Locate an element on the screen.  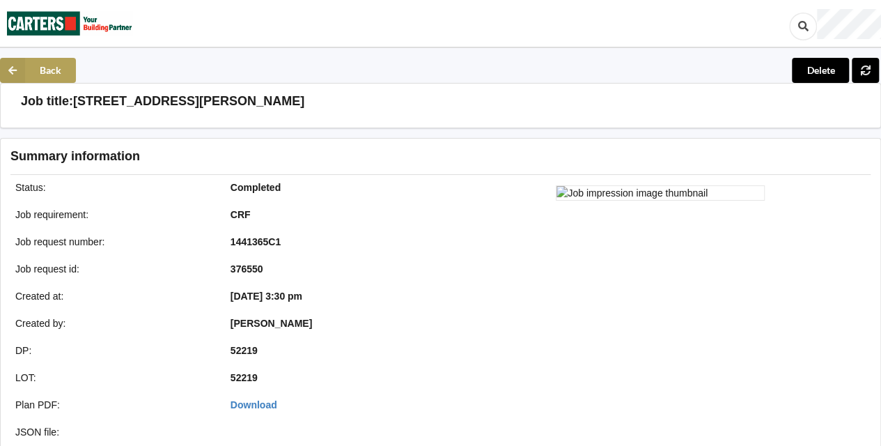
button: Delete is located at coordinates (821, 70).